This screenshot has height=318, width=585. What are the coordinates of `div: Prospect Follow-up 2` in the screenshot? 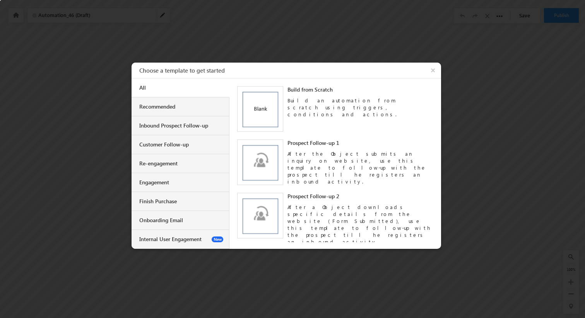 It's located at (360, 196).